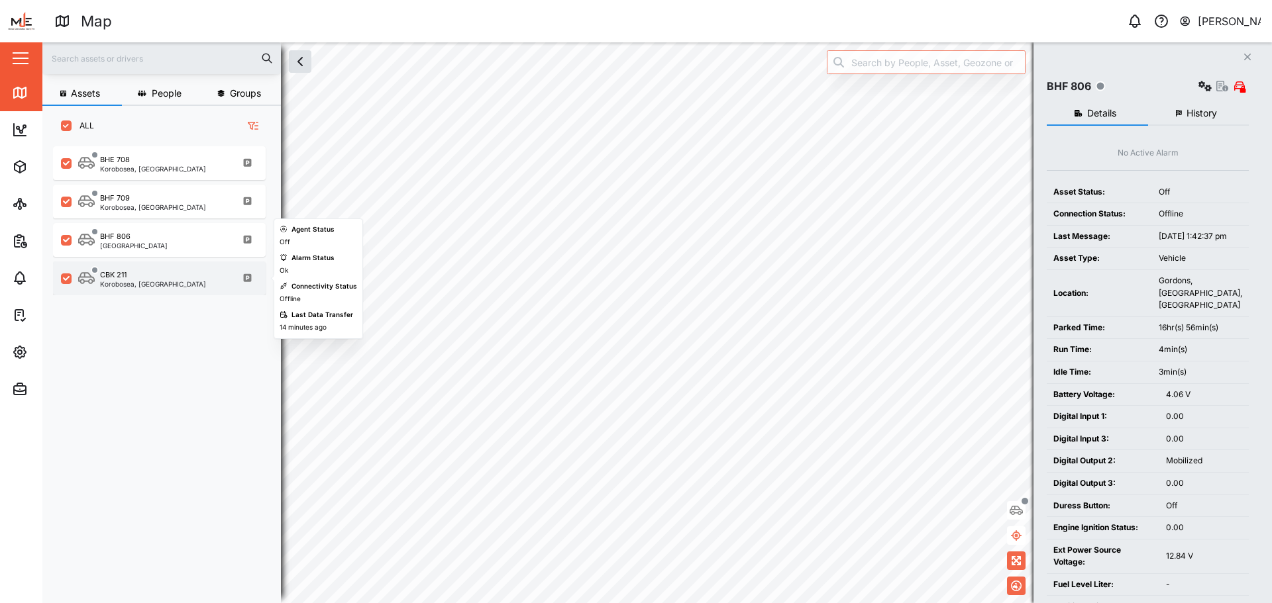 This screenshot has width=1272, height=603. I want to click on div: Connection Status:, so click(1099, 214).